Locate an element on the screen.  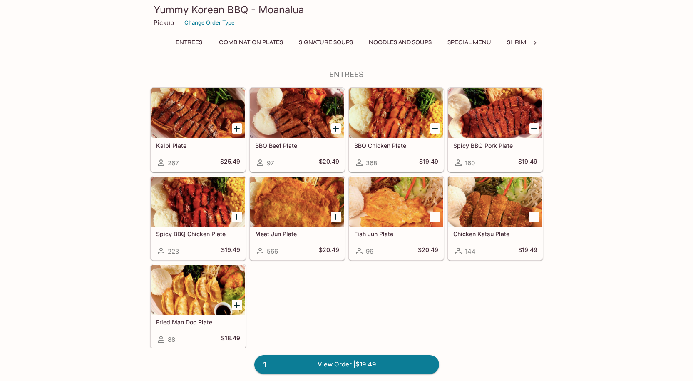
button: Shrimp Combos is located at coordinates (532, 42).